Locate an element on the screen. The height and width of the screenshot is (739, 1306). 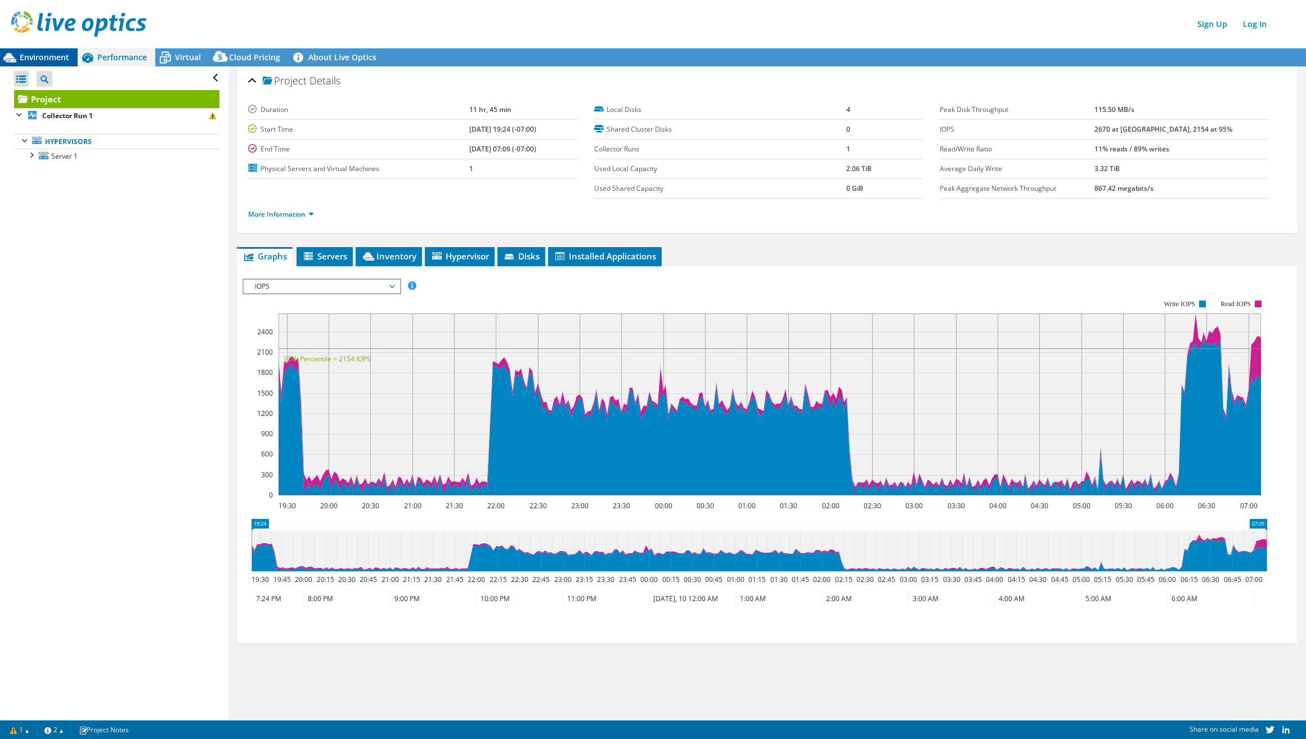
text: 00:00 is located at coordinates (649, 579).